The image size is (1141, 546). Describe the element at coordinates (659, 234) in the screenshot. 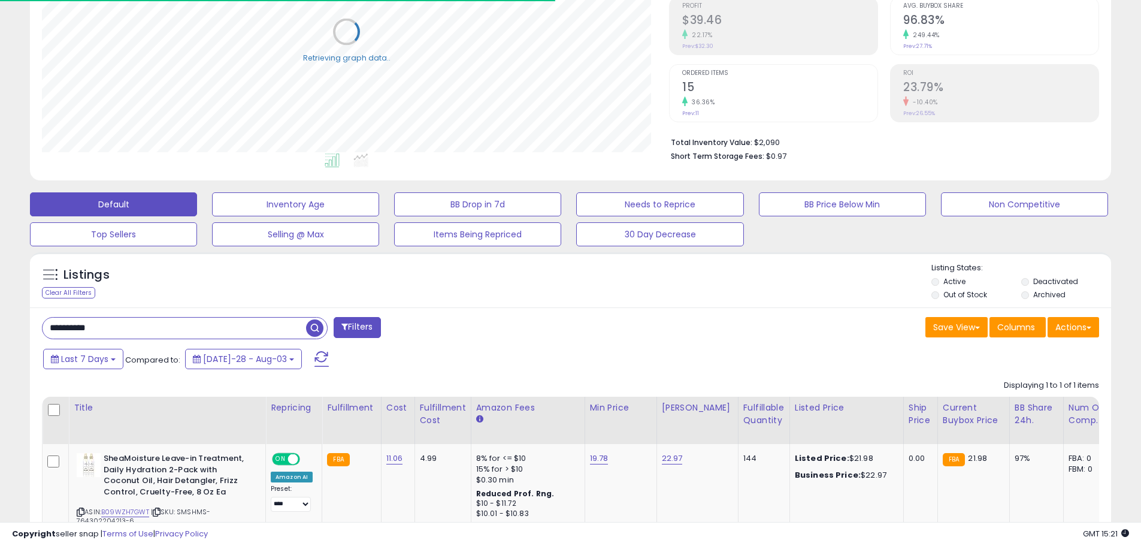

I see `button: 30 Day Decrease` at that location.